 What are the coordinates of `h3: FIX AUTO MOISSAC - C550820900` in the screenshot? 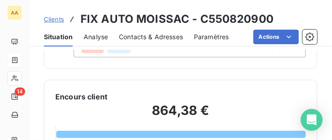 It's located at (177, 19).